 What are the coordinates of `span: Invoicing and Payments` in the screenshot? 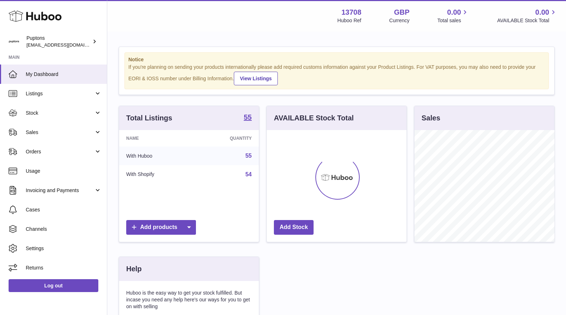 It's located at (60, 190).